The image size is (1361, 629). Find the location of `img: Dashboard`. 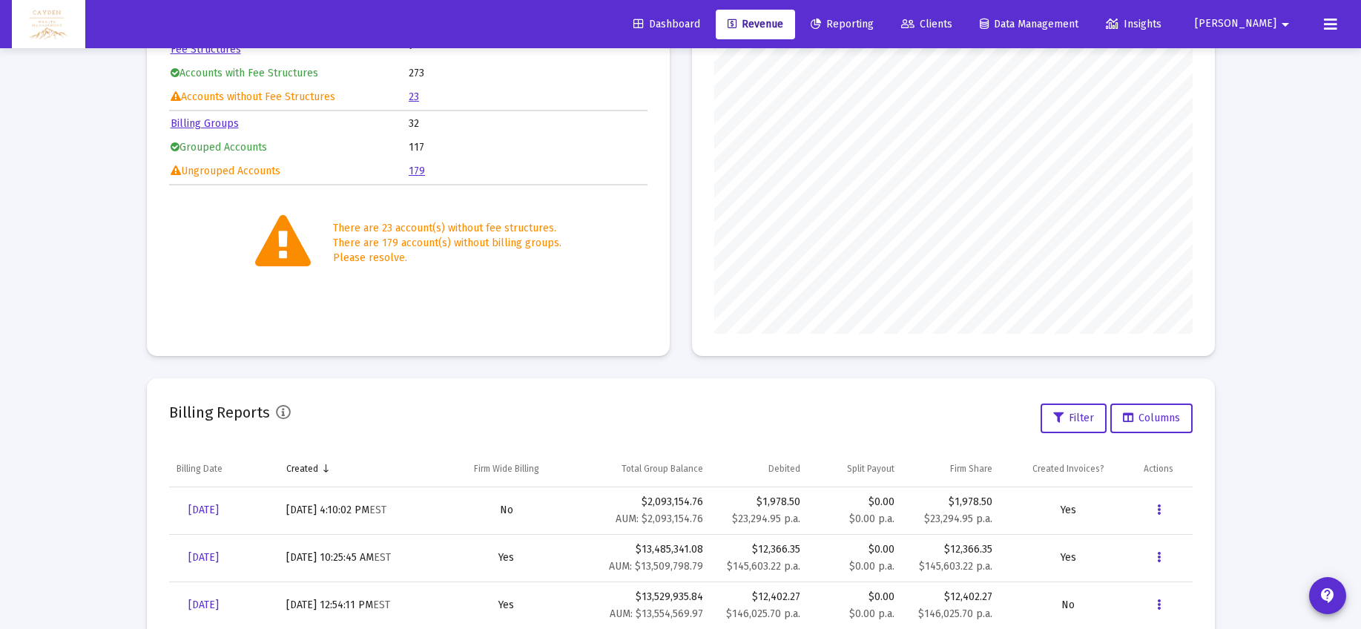

img: Dashboard is located at coordinates (48, 24).